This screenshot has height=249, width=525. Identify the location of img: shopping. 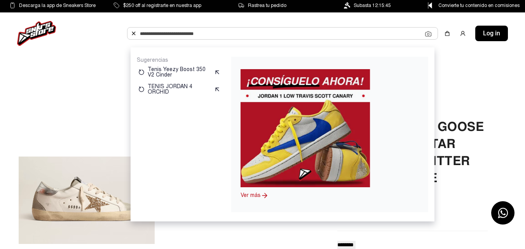
(447, 33).